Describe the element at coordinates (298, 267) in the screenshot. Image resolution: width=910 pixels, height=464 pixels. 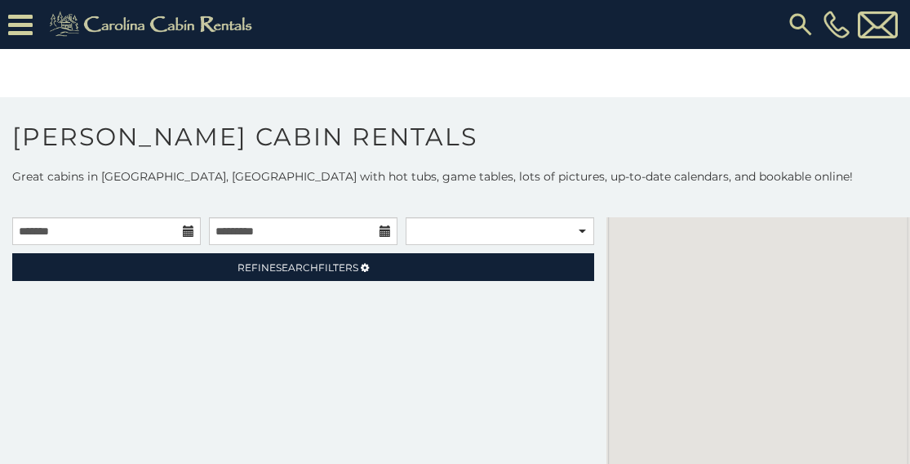
I see `span: Refine Filters` at that location.